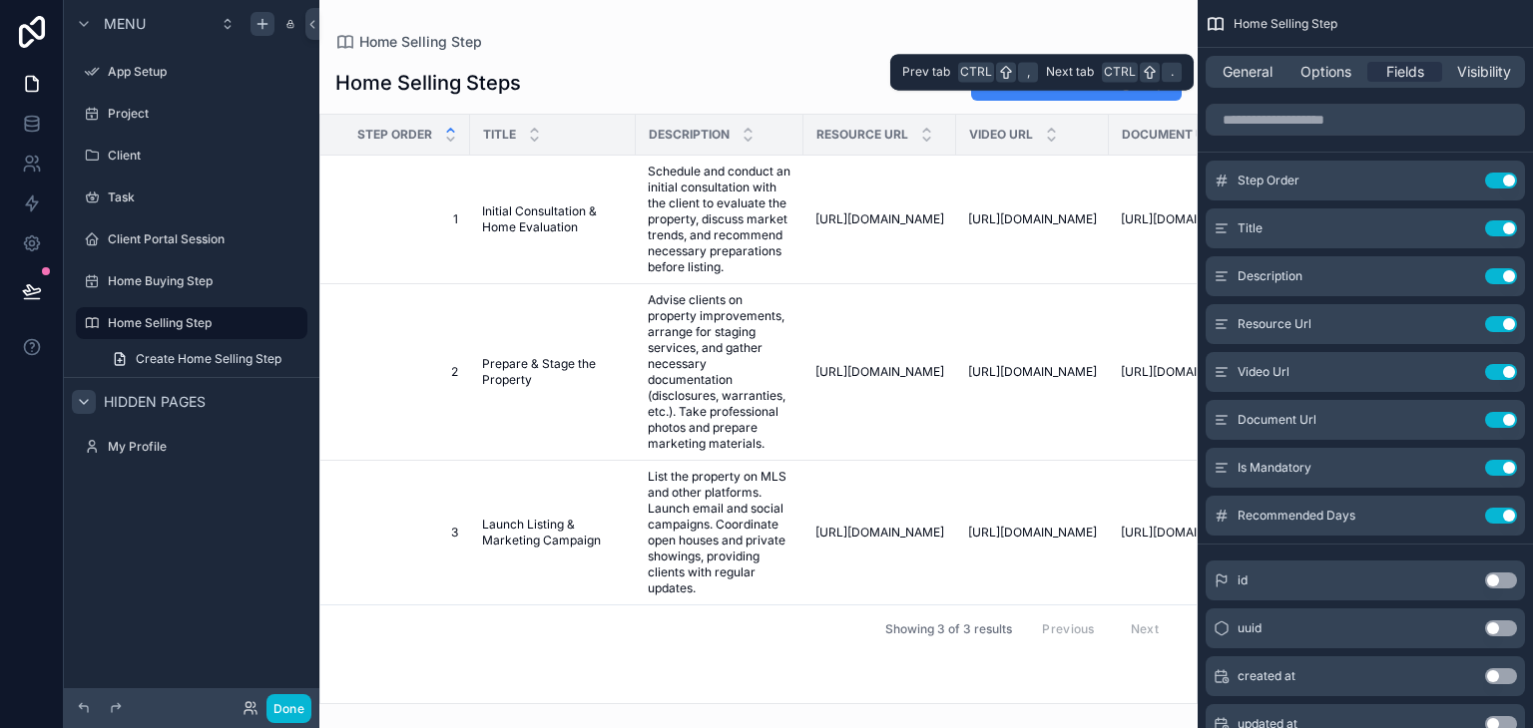  I want to click on a: List the property on MLS and other platforms. Launch email and social campaigns. Coordinate open ..., so click(719, 533).